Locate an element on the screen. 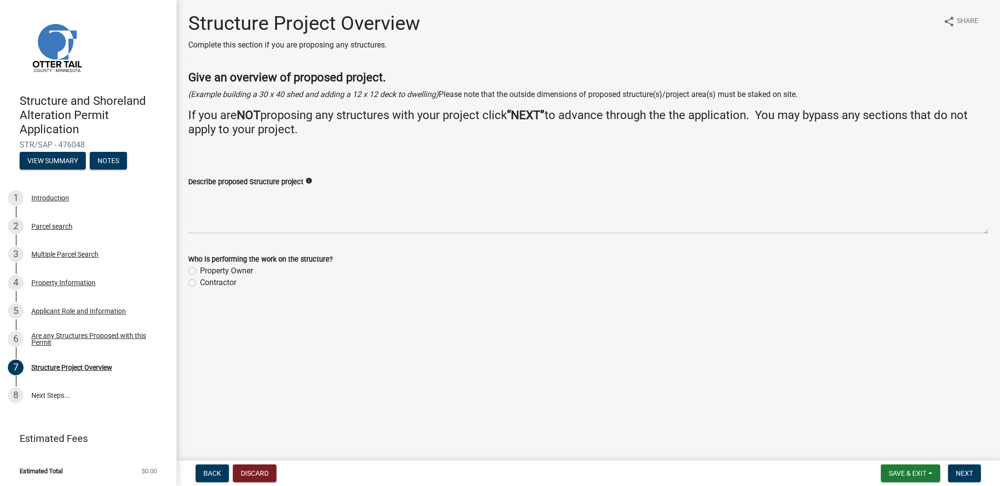 This screenshot has width=1000, height=486. div: 6 is located at coordinates (16, 339).